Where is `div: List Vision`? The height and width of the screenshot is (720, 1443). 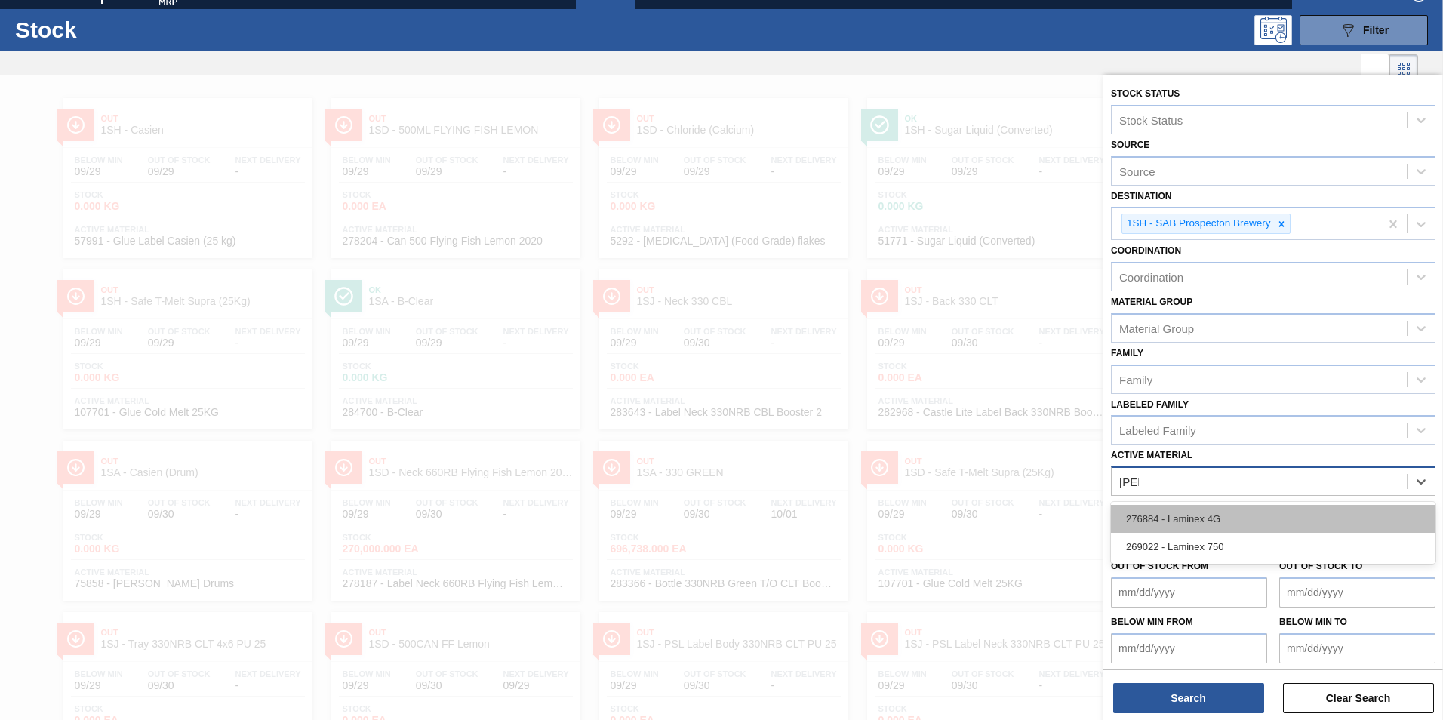 div: List Vision is located at coordinates (1375, 69).